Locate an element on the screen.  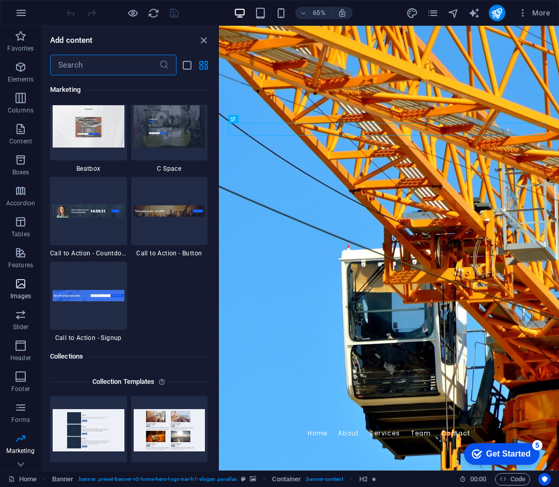
span: Call to Action - Signup is located at coordinates (88, 338).